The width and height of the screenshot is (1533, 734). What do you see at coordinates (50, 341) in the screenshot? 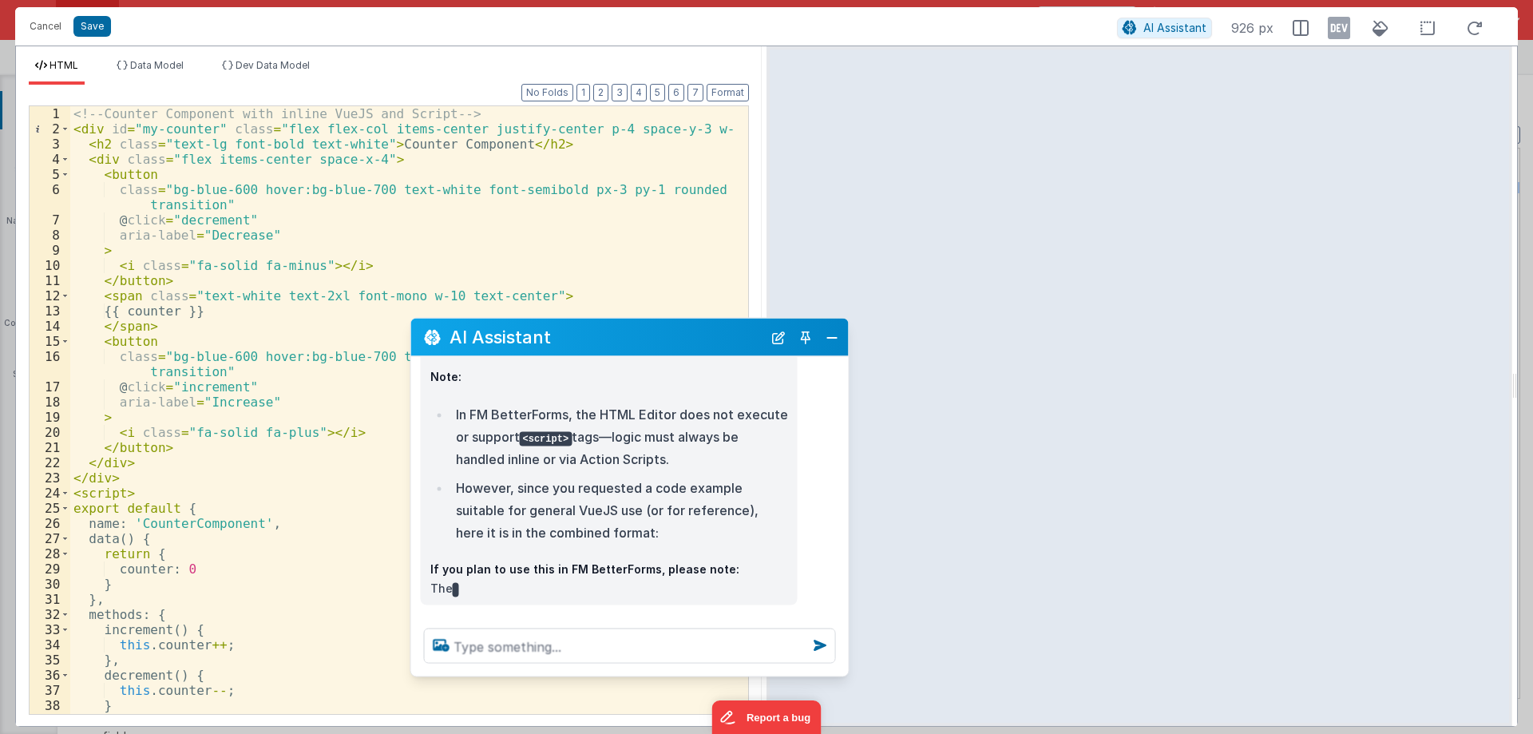
I see `div: 15` at bounding box center [50, 341].